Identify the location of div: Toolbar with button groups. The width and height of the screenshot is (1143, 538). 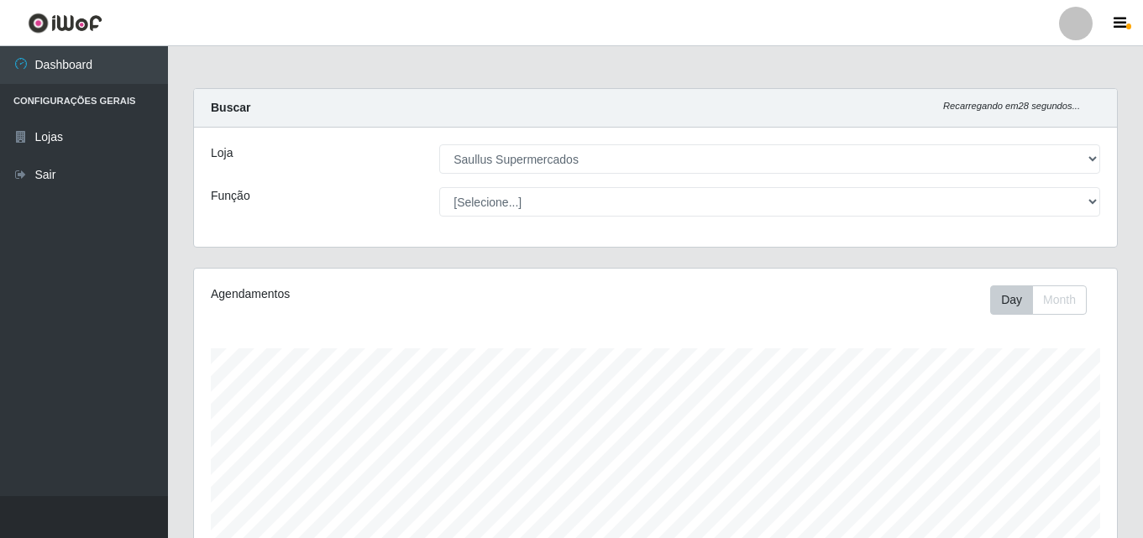
(1045, 300).